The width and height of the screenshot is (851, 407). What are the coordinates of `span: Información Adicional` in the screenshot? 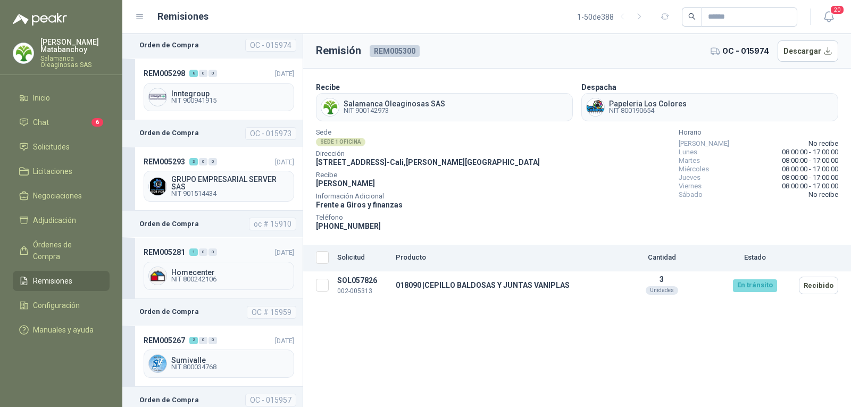 It's located at (428, 196).